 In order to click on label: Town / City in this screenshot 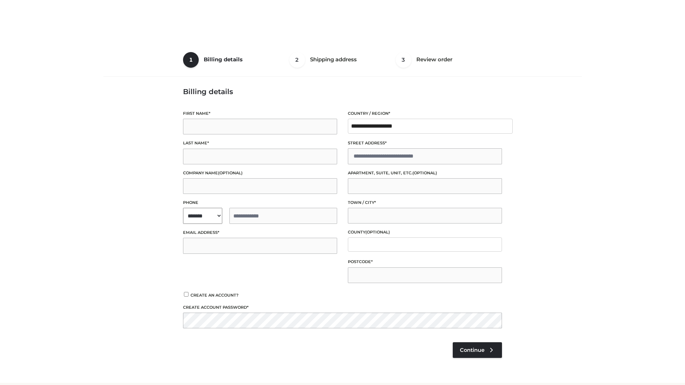, I will do `click(425, 203)`.